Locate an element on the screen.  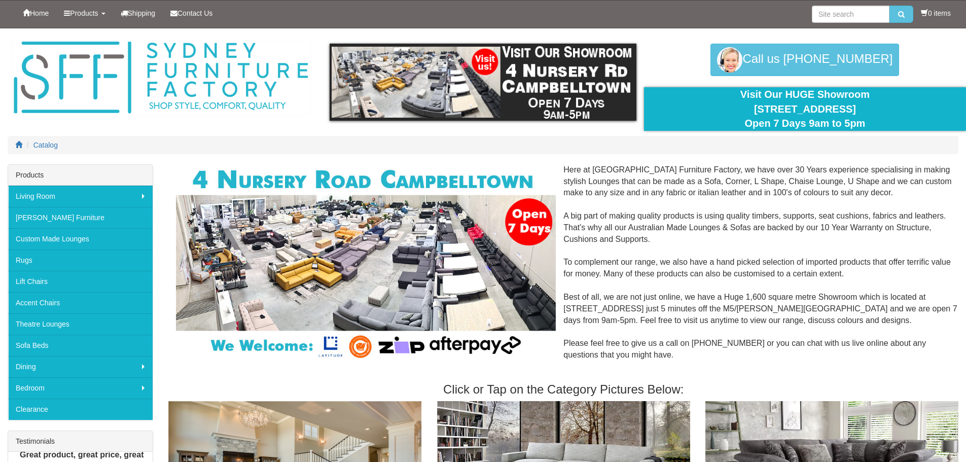
img: showroom.gif is located at coordinates (483, 82).